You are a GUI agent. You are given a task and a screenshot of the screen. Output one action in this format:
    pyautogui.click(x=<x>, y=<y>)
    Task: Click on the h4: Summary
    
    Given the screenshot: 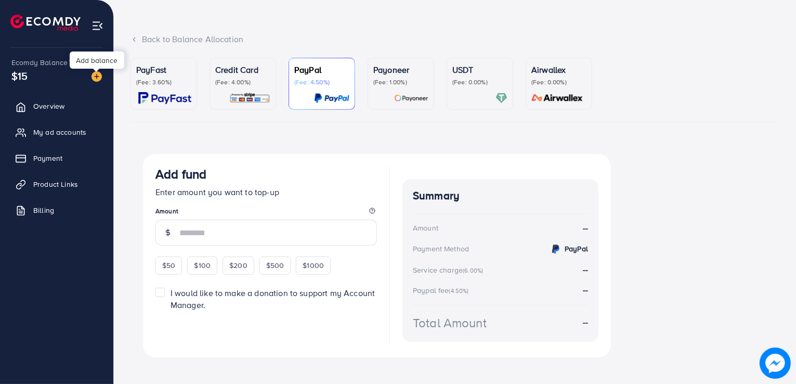 What is the action you would take?
    pyautogui.click(x=500, y=195)
    